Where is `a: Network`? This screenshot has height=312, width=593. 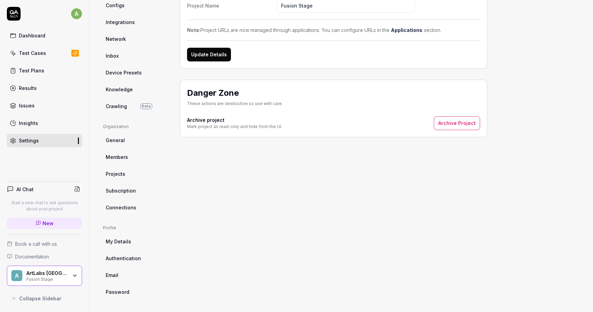
a: Network is located at coordinates (136, 39).